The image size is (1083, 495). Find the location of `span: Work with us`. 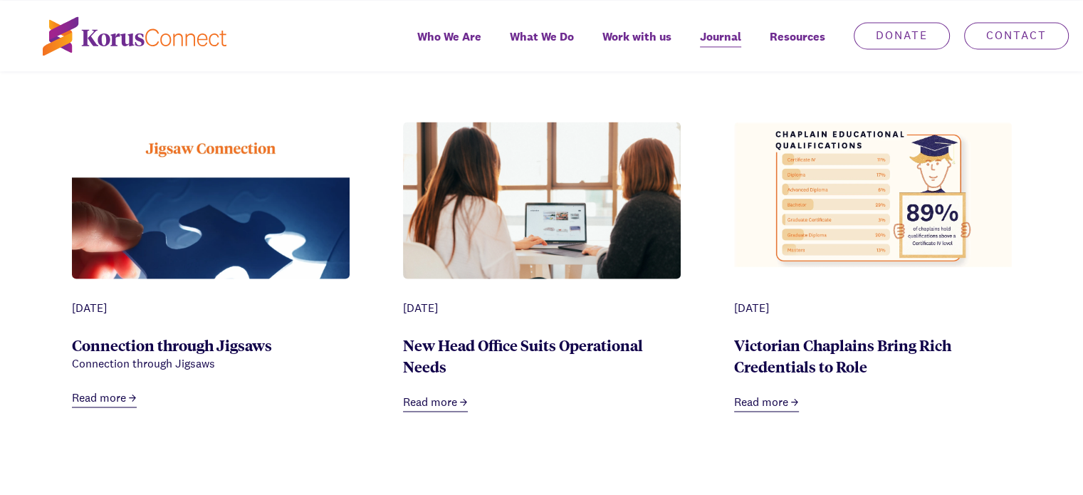

span: Work with us is located at coordinates (637, 36).